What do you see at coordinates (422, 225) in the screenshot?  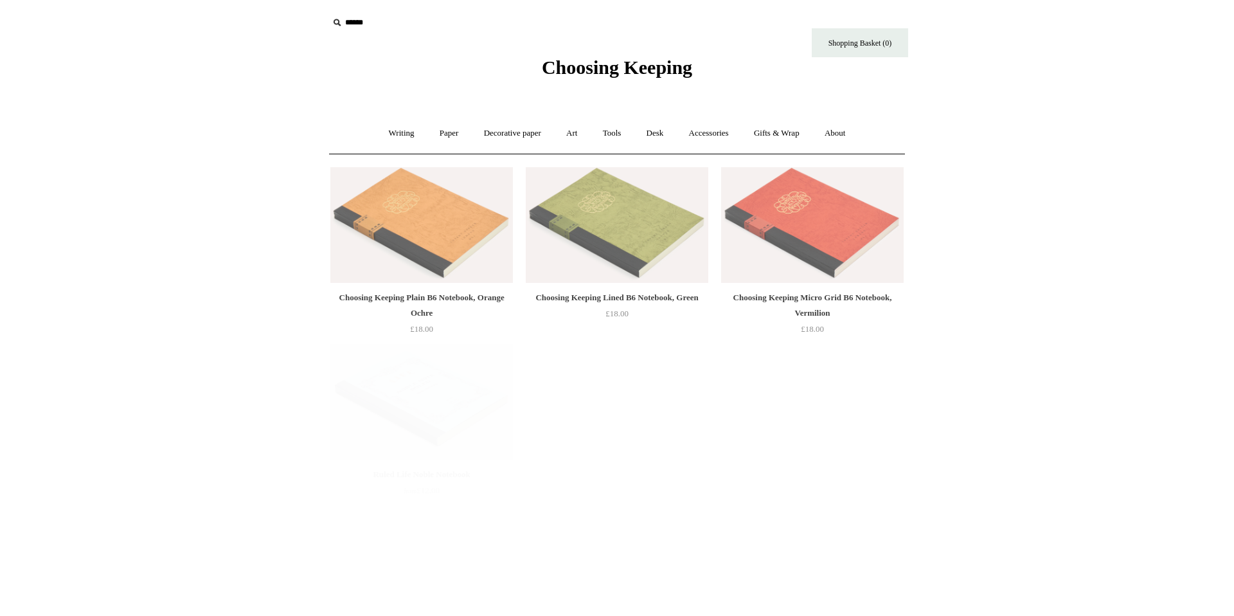 I see `a: Choosing Keeping Plain B6 Notebook, Orange Ochre Choosing Keeping Plain B6 Notebook, Orange Ochre` at bounding box center [422, 225].